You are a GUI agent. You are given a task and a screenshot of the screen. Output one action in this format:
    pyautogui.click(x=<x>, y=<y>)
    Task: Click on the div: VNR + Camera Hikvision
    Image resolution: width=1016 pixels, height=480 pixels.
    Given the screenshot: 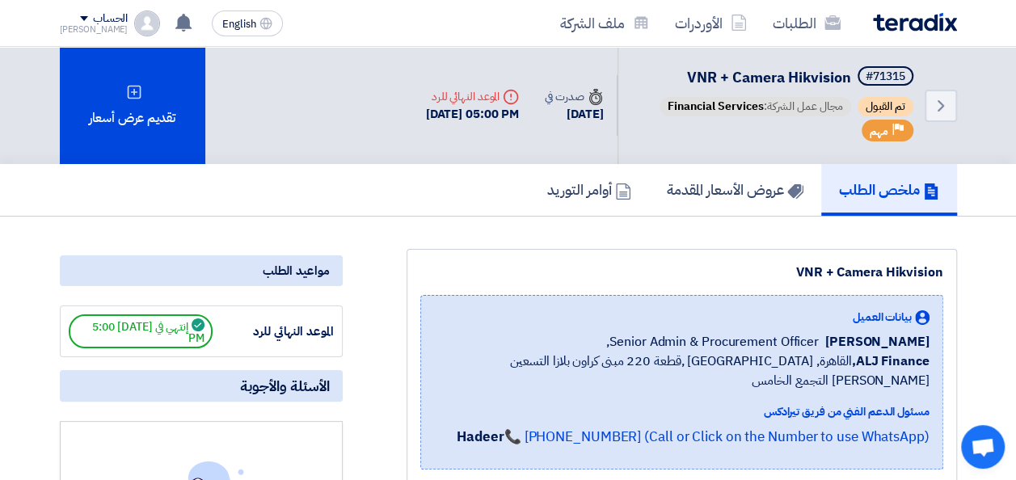 What is the action you would take?
    pyautogui.click(x=682, y=273)
    